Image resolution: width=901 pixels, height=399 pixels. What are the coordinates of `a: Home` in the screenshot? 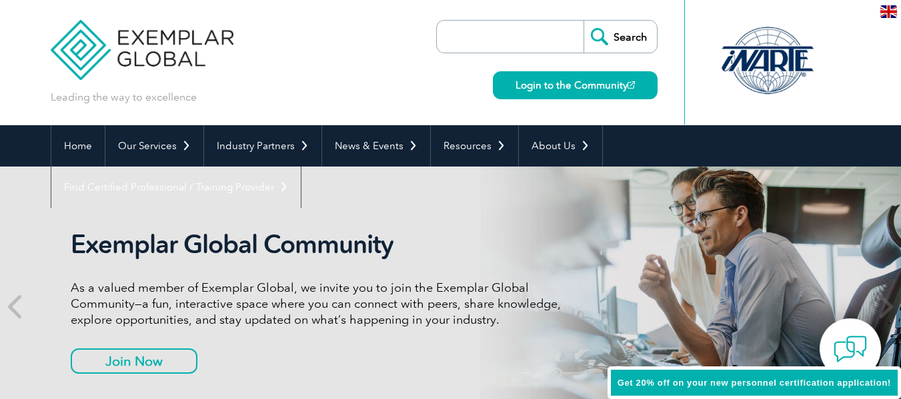 It's located at (78, 146).